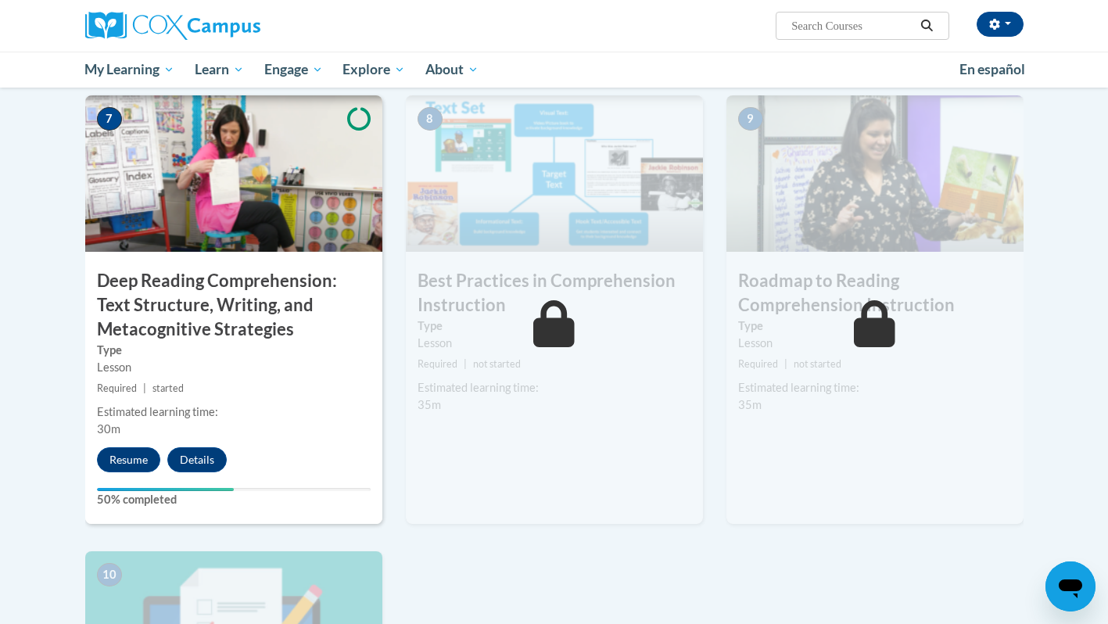 The image size is (1108, 624). What do you see at coordinates (554, 293) in the screenshot?
I see `h3: Best Practices in Comprehension Instruction` at bounding box center [554, 293].